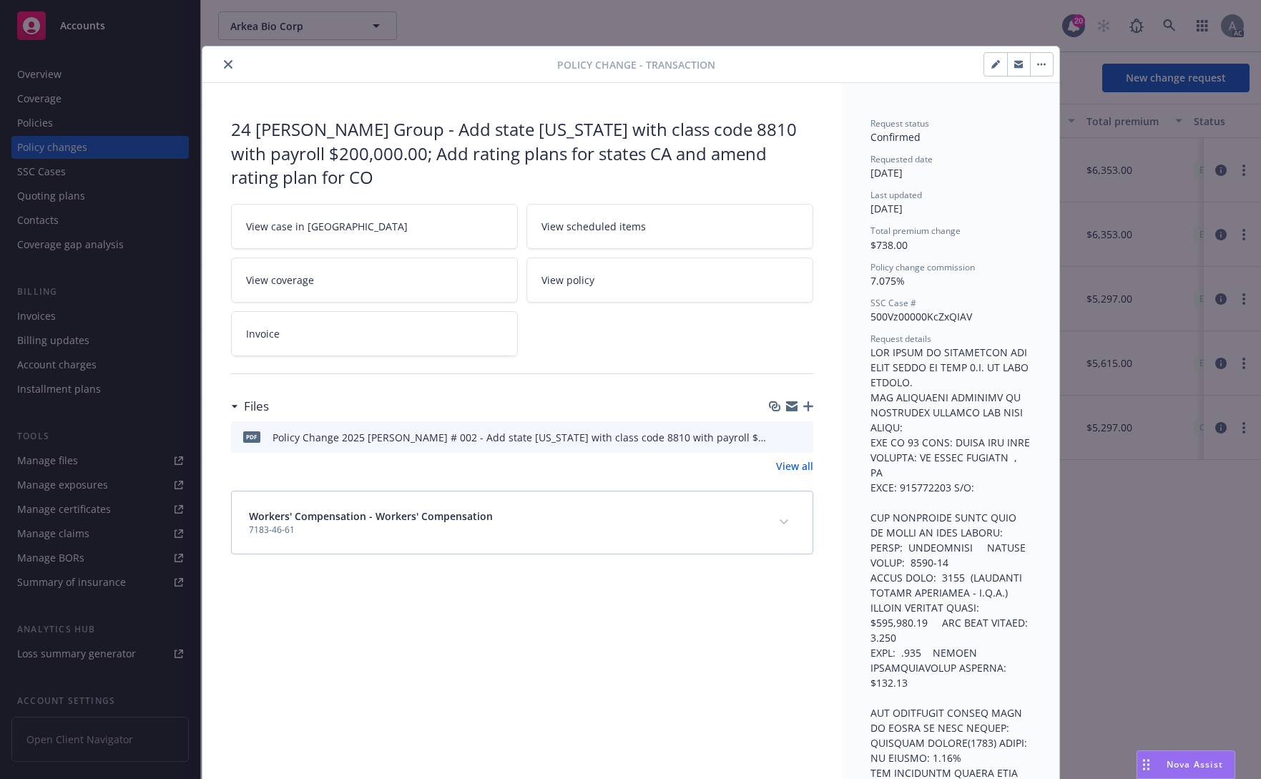 This screenshot has height=779, width=1261. Describe the element at coordinates (250, 406) in the screenshot. I see `div: Files` at that location.